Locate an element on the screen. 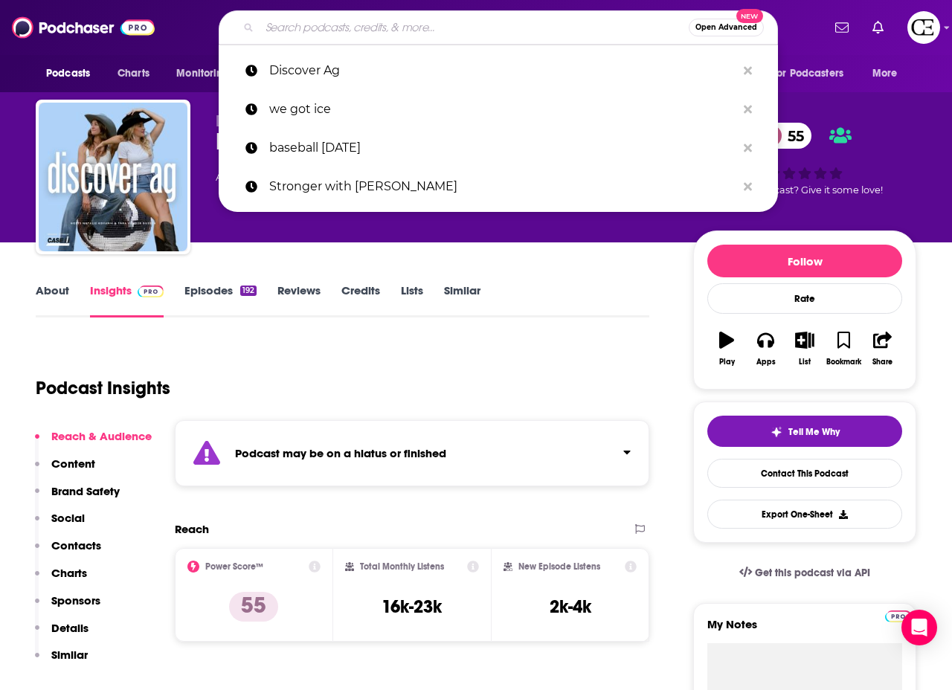 This screenshot has width=952, height=690. p: we got ice is located at coordinates (503, 109).